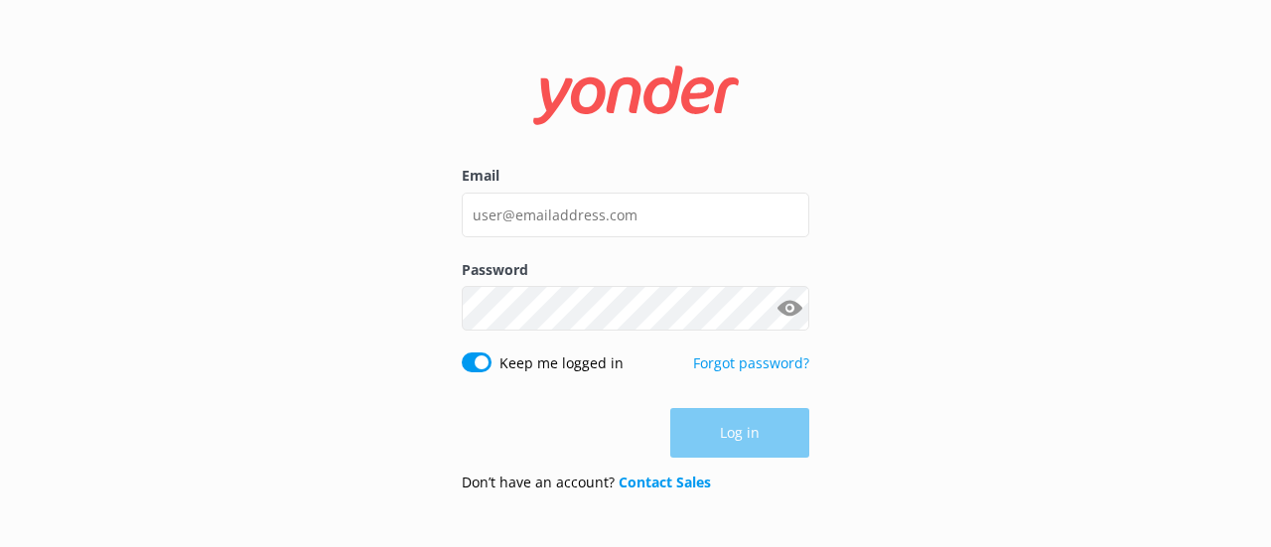  I want to click on button: Show password, so click(789, 309).